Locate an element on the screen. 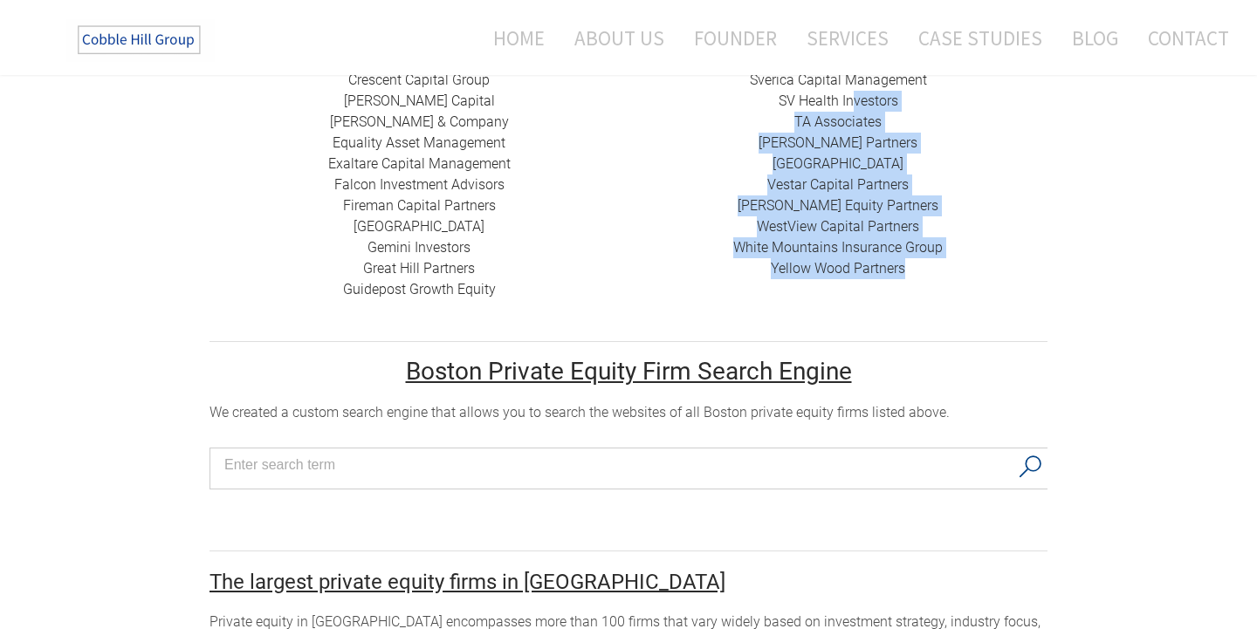 Image resolution: width=1257 pixels, height=629 pixels. img: The Cobble Hill Group LLC is located at coordinates (141, 40).